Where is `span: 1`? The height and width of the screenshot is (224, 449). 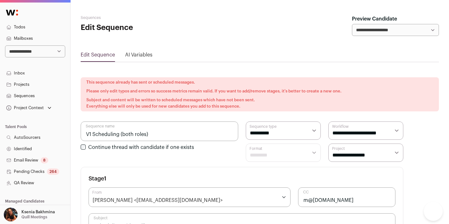
span: 1 is located at coordinates (105, 178).